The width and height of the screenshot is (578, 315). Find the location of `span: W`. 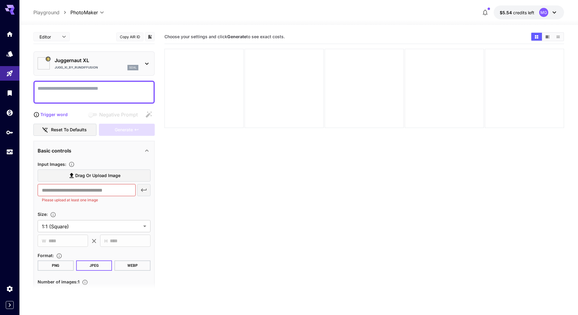

span: W is located at coordinates (44, 241).